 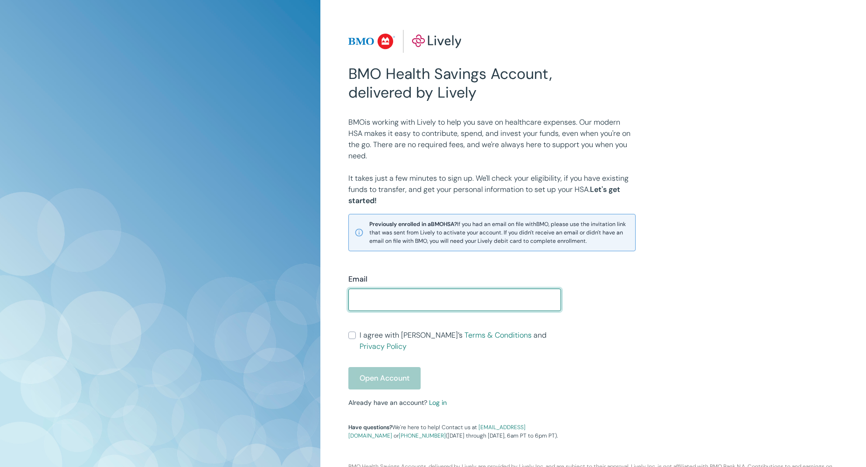 What do you see at coordinates (397, 402) in the screenshot?
I see `small: Already have an account?` at bounding box center [397, 402].